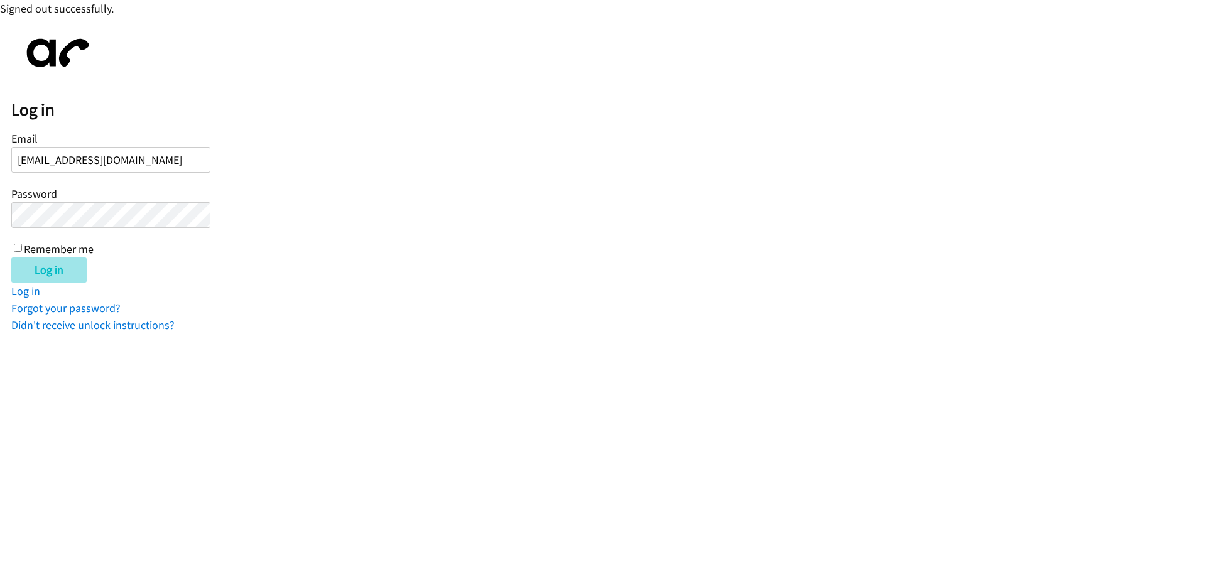  What do you see at coordinates (66, 308) in the screenshot?
I see `a: Forgot your password?` at bounding box center [66, 308].